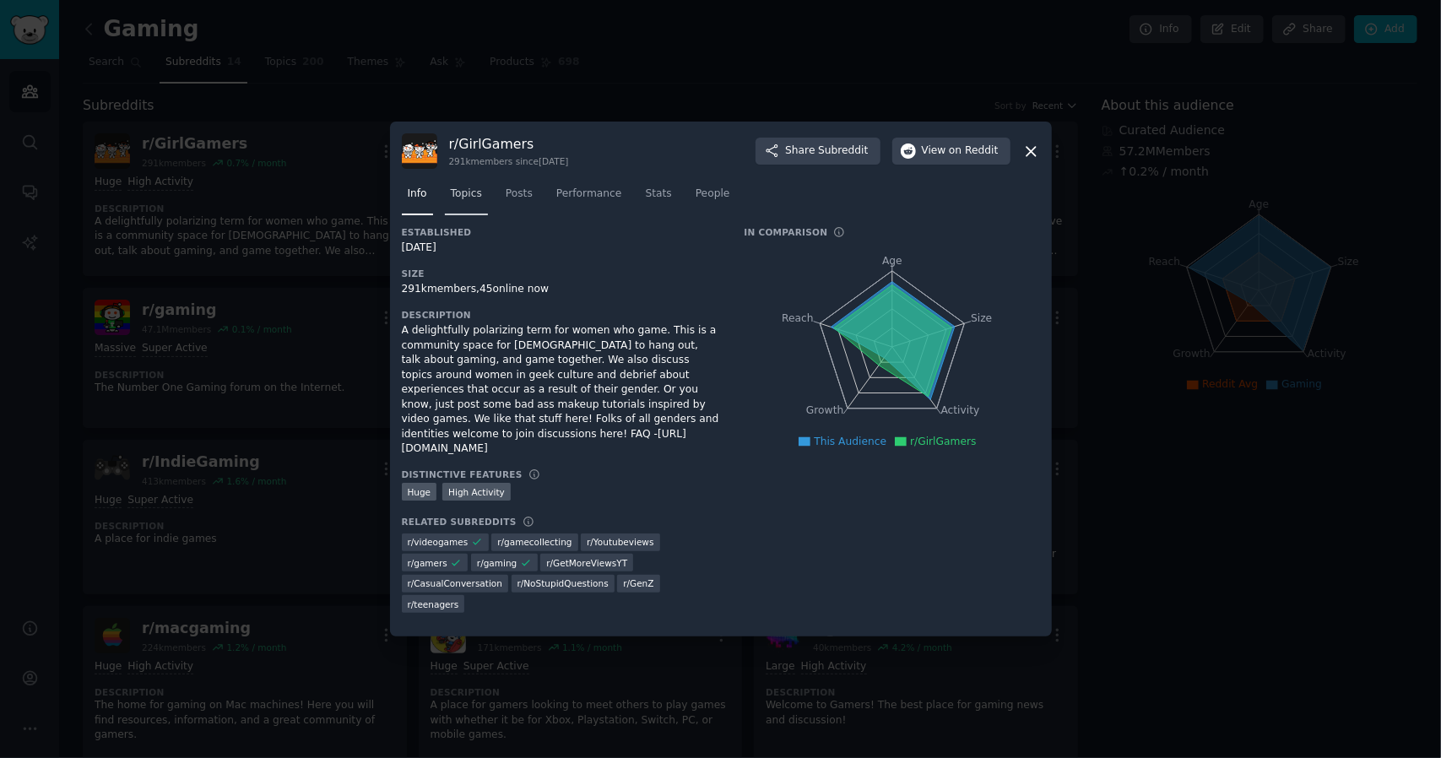  Describe the element at coordinates (561, 273) in the screenshot. I see `h3: Size` at that location.